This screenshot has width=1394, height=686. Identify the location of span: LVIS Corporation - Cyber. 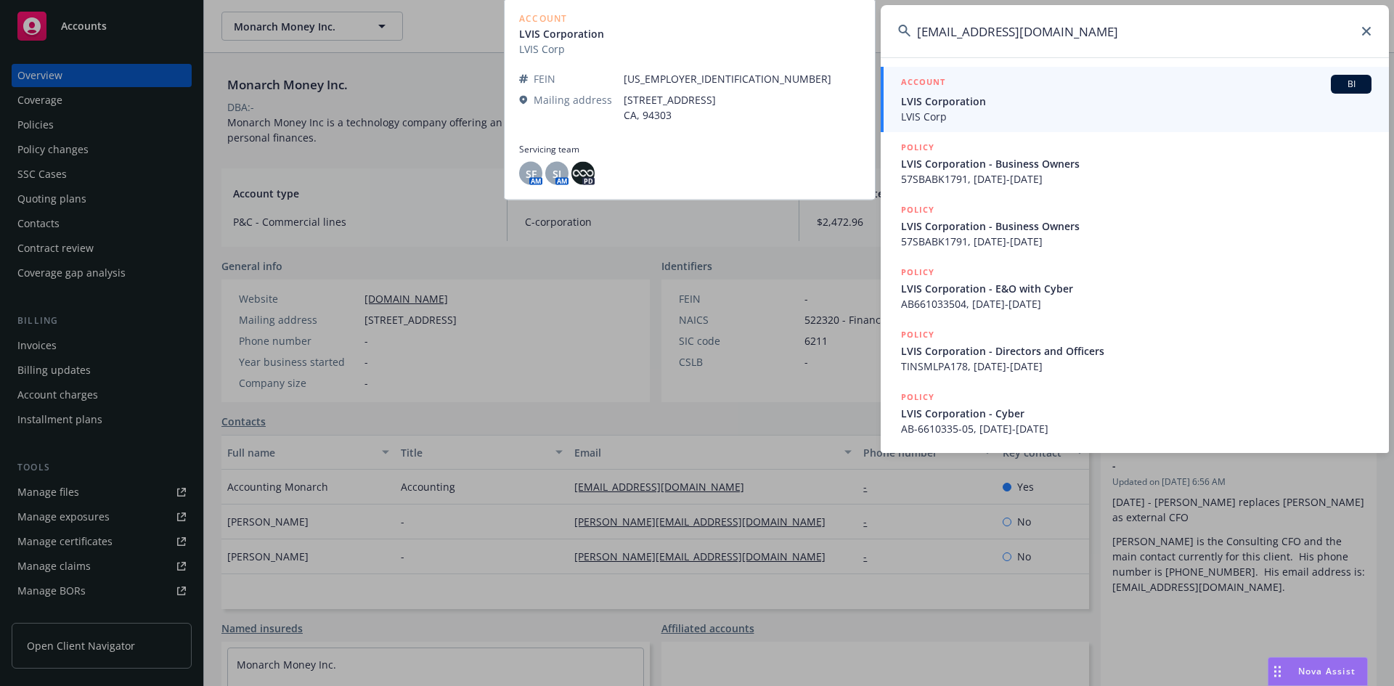
(1136, 413).